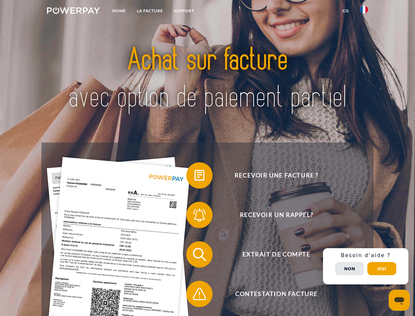 The image size is (415, 316). I want to click on img: logo-powerpay-white.svg, so click(73, 11).